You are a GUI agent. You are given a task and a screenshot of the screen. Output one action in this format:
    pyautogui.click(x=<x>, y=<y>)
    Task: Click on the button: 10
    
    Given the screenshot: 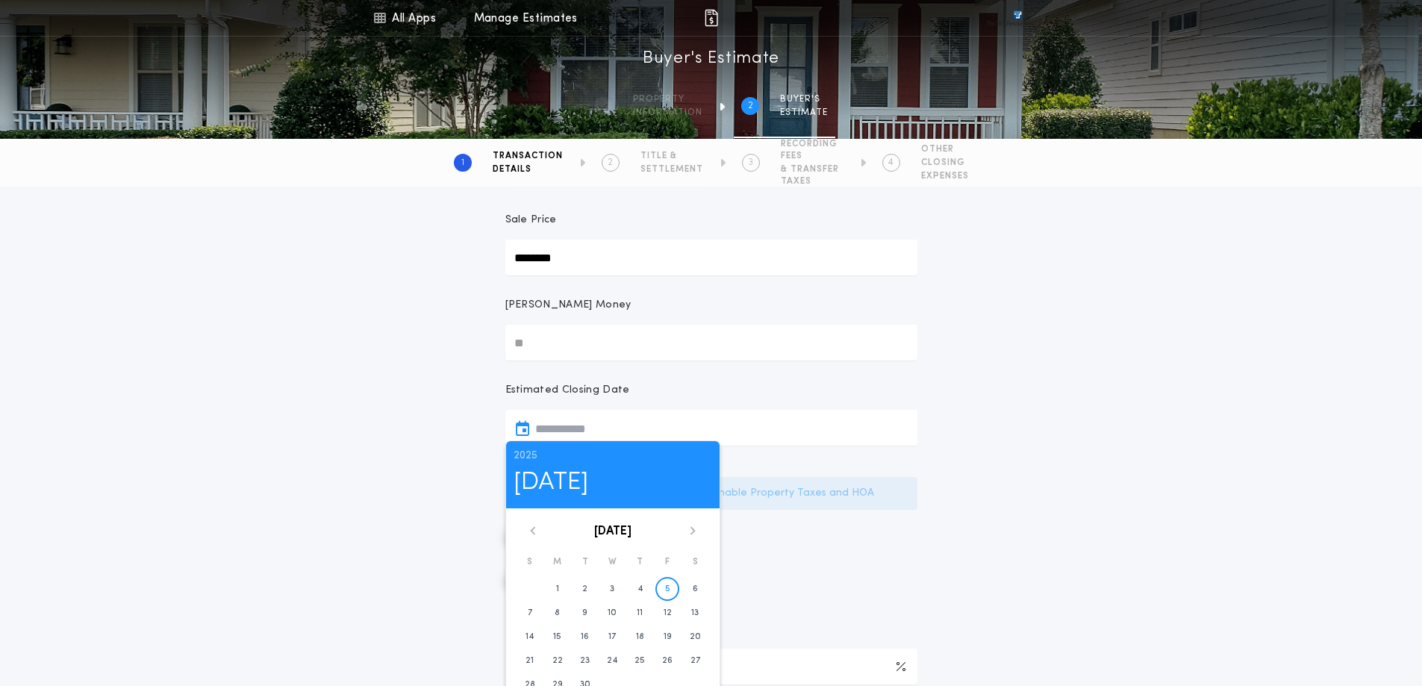 What is the action you would take?
    pyautogui.click(x=612, y=613)
    